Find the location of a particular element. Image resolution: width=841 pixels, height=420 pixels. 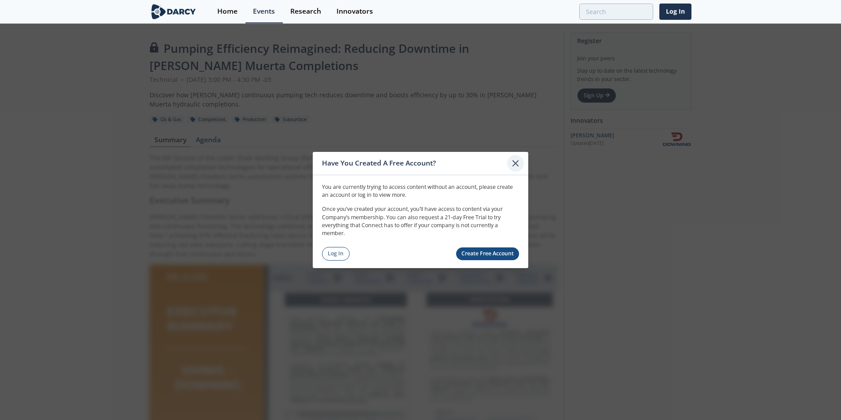

input: Advanced Search is located at coordinates (616, 11).